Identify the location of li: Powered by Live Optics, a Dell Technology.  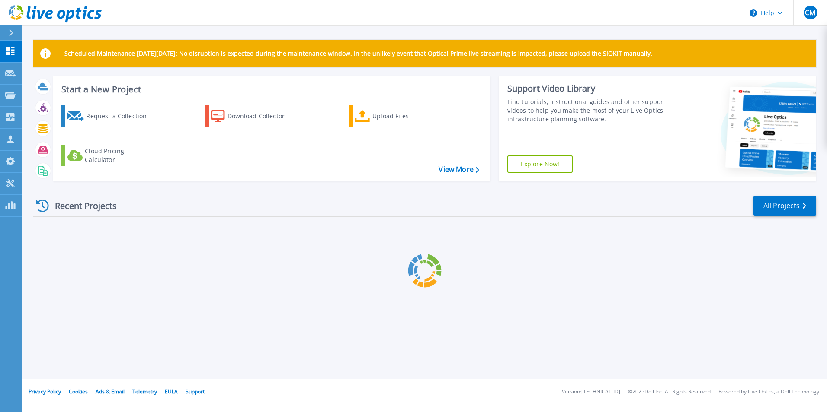
(768, 392).